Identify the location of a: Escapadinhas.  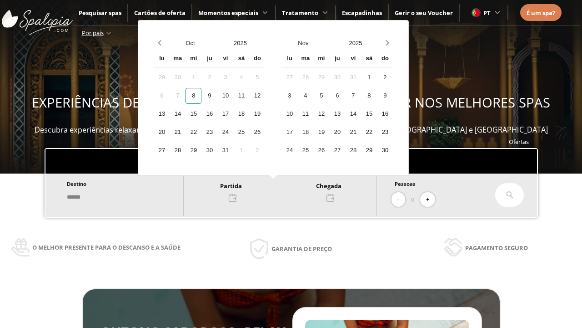
(362, 13).